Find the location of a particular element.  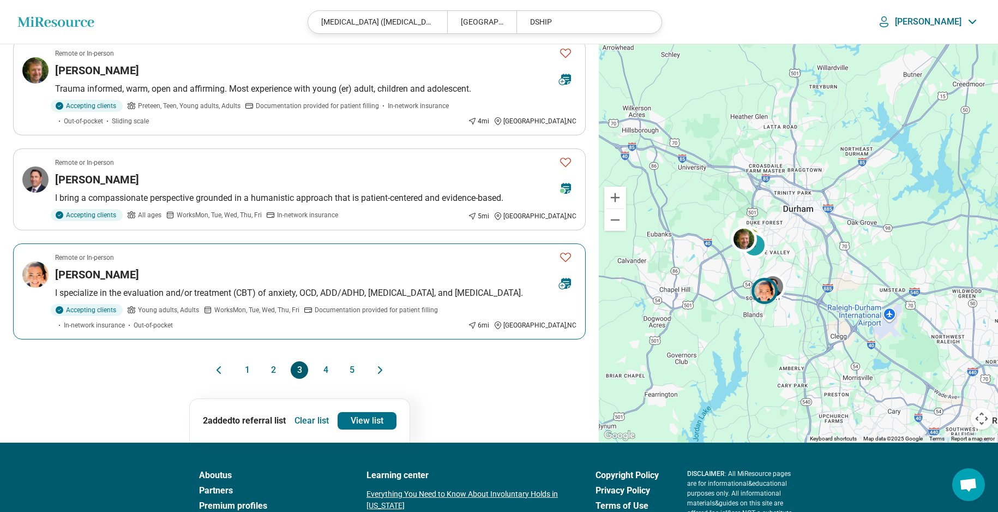

button: 2 is located at coordinates (273, 370).